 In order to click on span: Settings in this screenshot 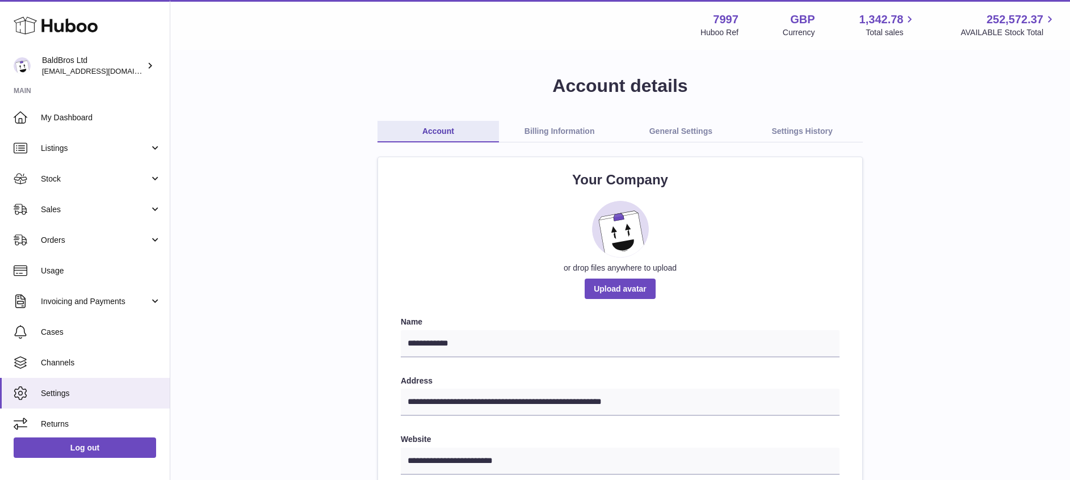, I will do `click(101, 393)`.